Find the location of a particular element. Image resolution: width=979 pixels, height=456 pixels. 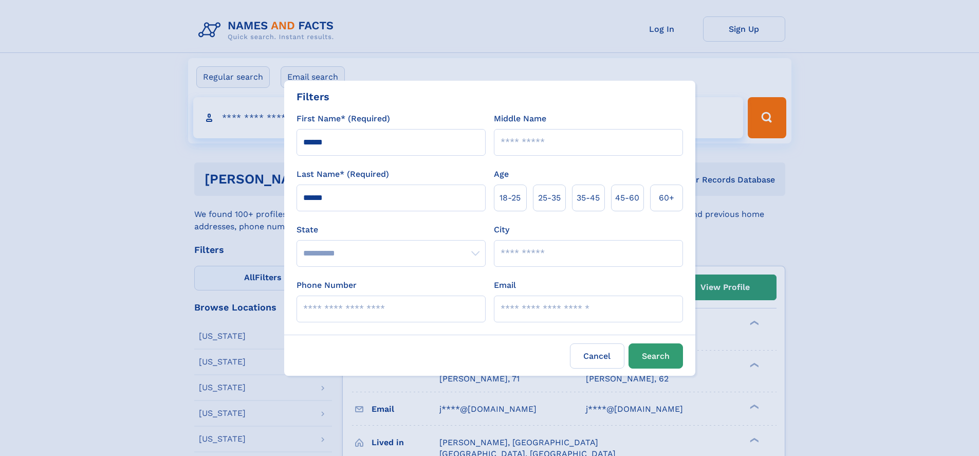

div: Filters is located at coordinates (313, 97).